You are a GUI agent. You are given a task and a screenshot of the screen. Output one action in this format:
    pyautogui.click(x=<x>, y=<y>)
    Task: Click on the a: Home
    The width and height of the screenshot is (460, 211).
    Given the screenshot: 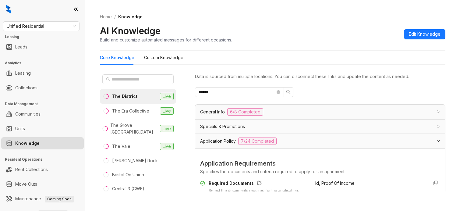 What is the action you would take?
    pyautogui.click(x=106, y=17)
    